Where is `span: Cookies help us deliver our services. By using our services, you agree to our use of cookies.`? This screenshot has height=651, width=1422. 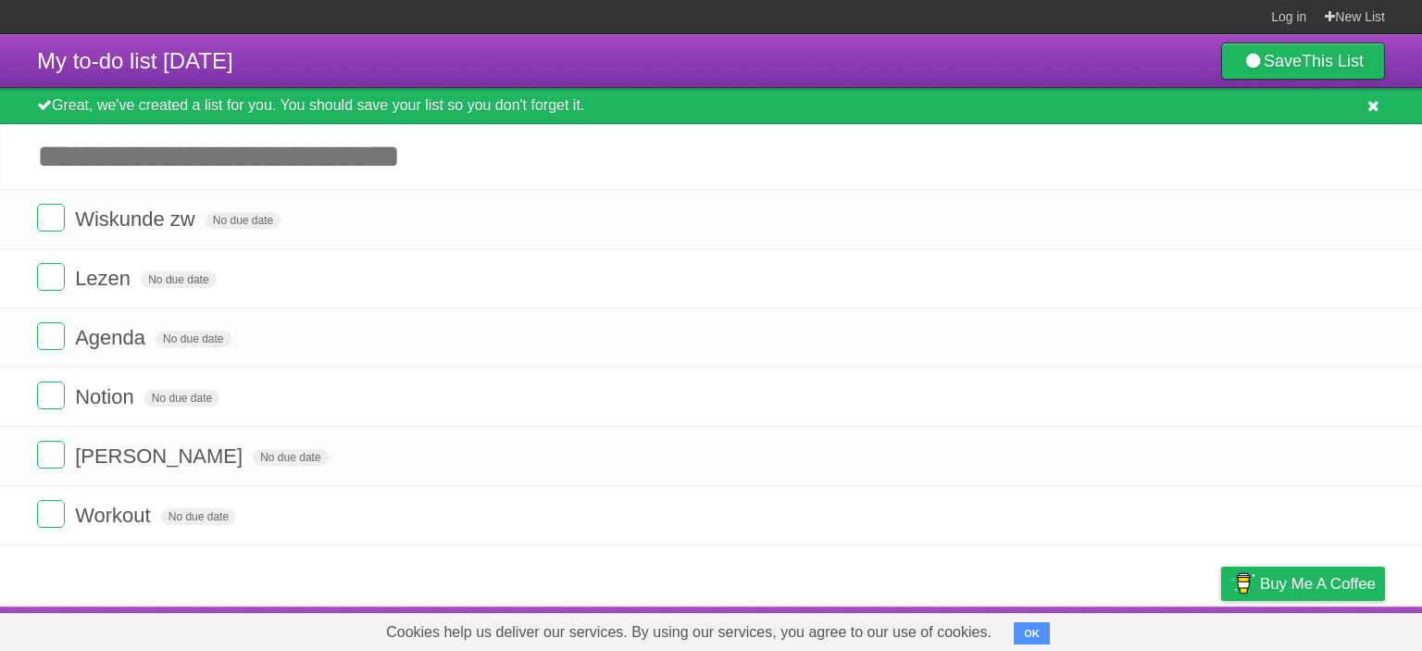
span: Cookies help us deliver our services. By using our services, you agree to our use of cookies. is located at coordinates (689, 632).